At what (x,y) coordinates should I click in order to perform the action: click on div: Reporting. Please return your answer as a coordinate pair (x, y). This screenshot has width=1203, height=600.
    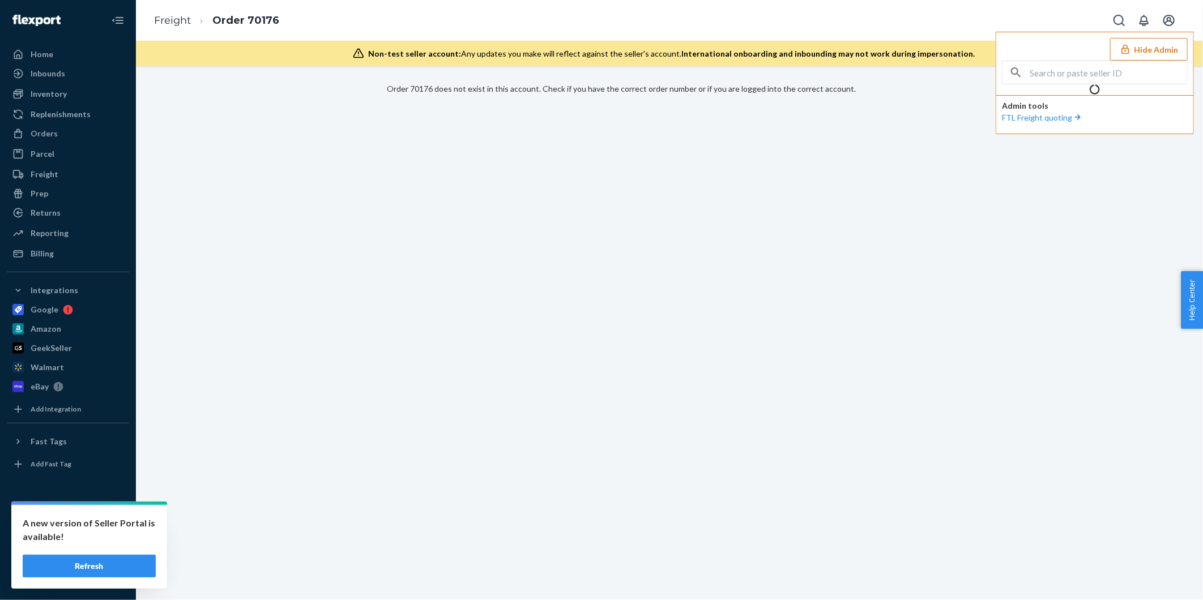
    Looking at the image, I should click on (49, 233).